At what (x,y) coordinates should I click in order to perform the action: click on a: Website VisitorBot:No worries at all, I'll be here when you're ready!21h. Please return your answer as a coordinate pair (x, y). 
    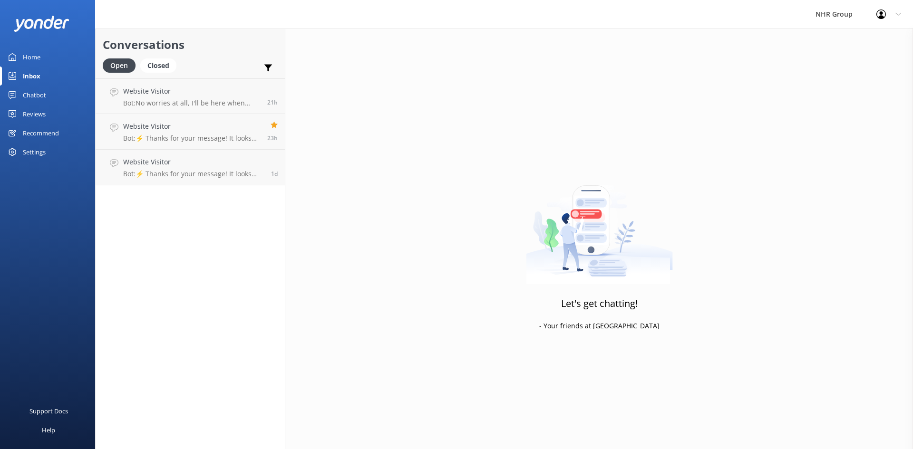
    Looking at the image, I should click on (190, 96).